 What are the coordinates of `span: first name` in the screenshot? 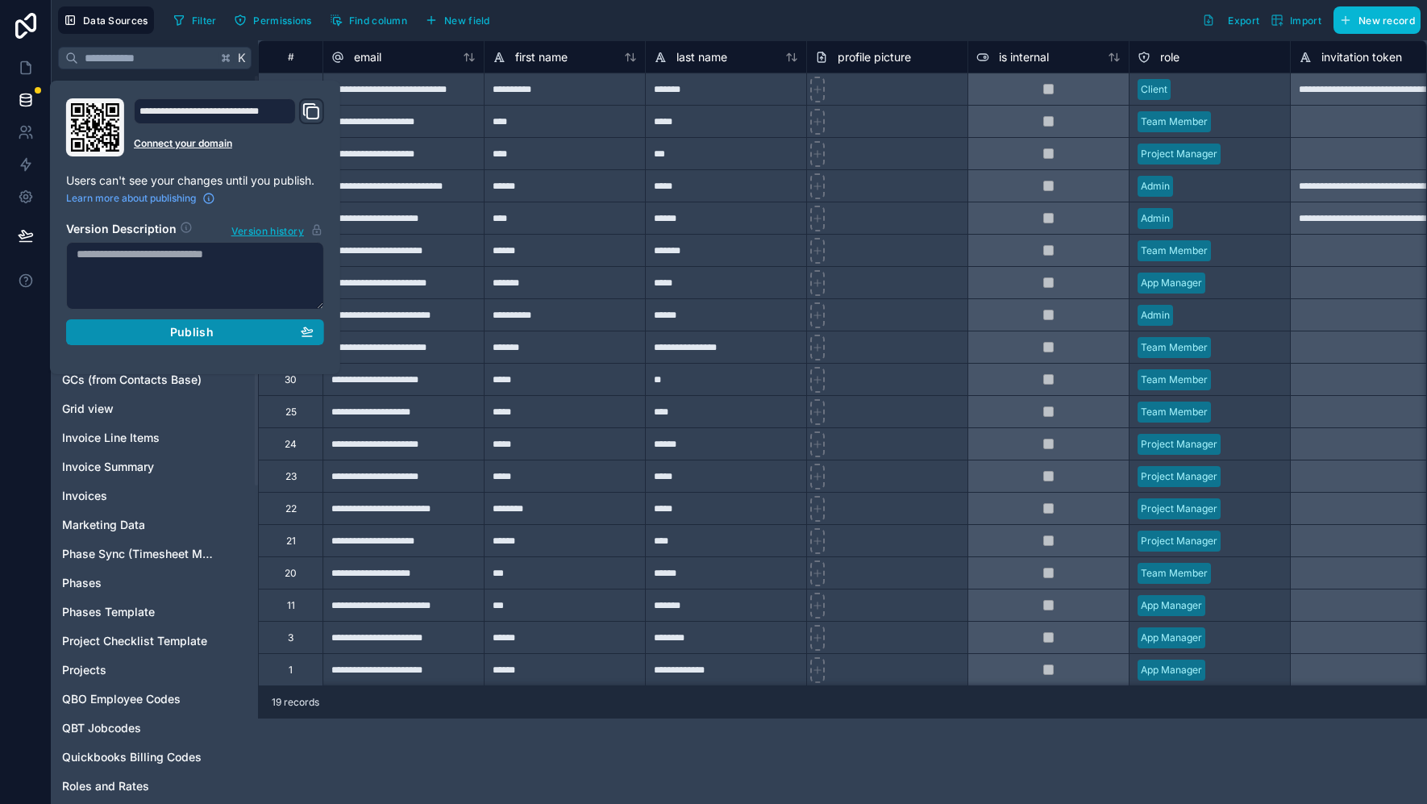 It's located at (541, 57).